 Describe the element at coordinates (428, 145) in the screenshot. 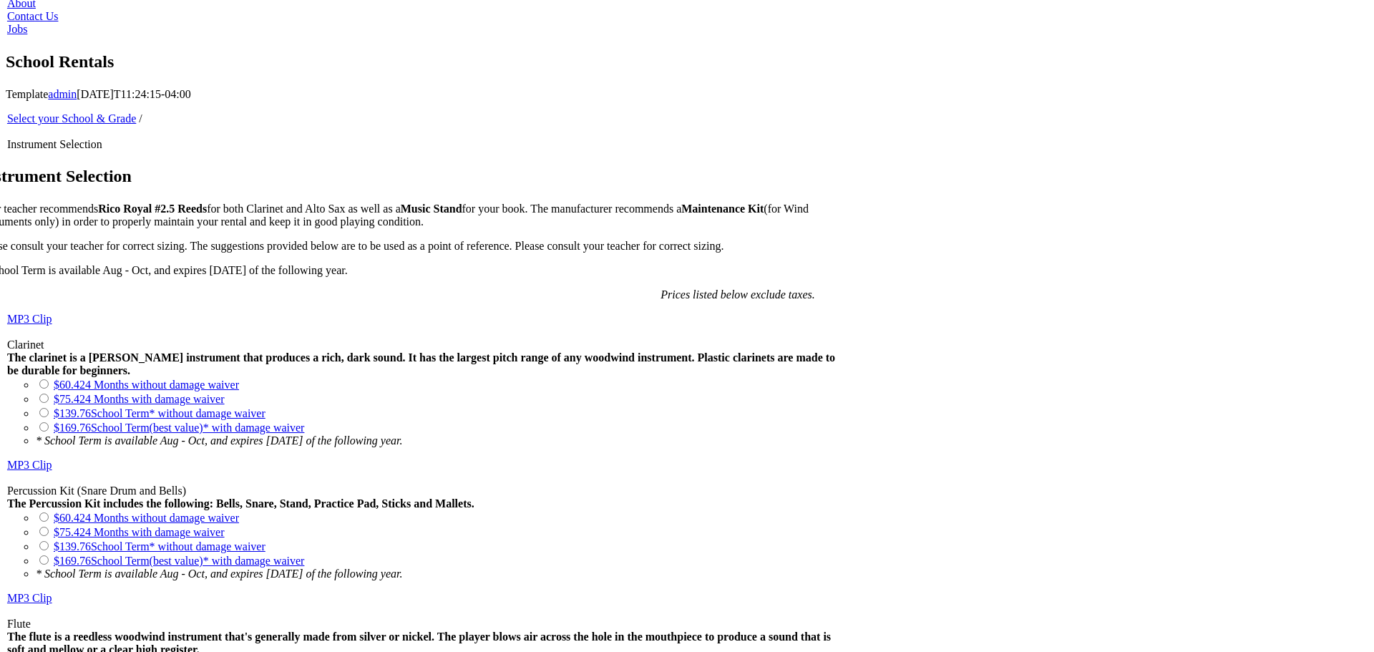

I see `li: Instrument Selection` at that location.